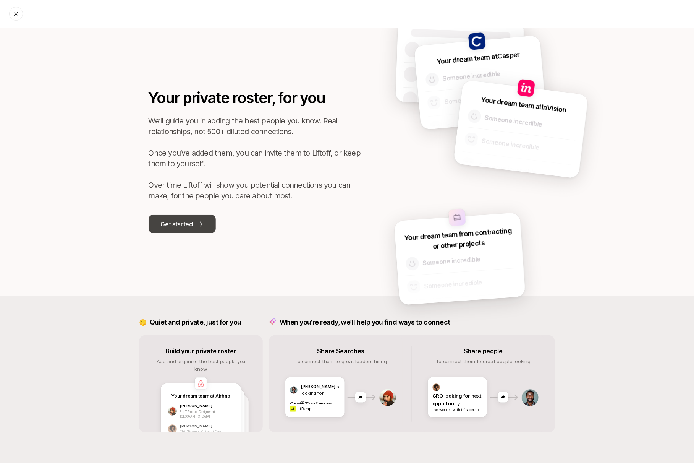  I want to click on span: Ramp, so click(307, 409).